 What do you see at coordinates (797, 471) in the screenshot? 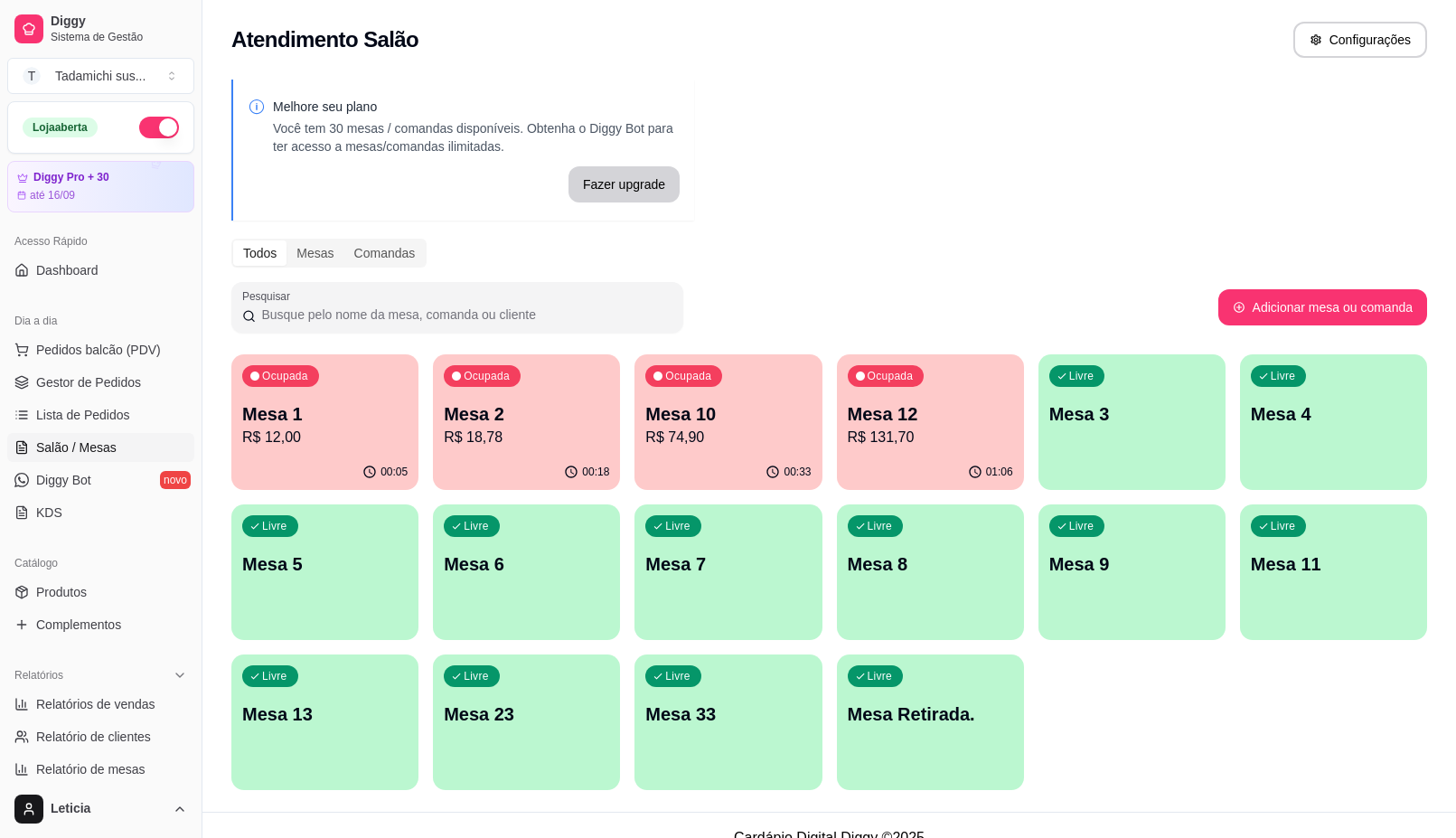
I see `p: 00:33` at bounding box center [797, 471].